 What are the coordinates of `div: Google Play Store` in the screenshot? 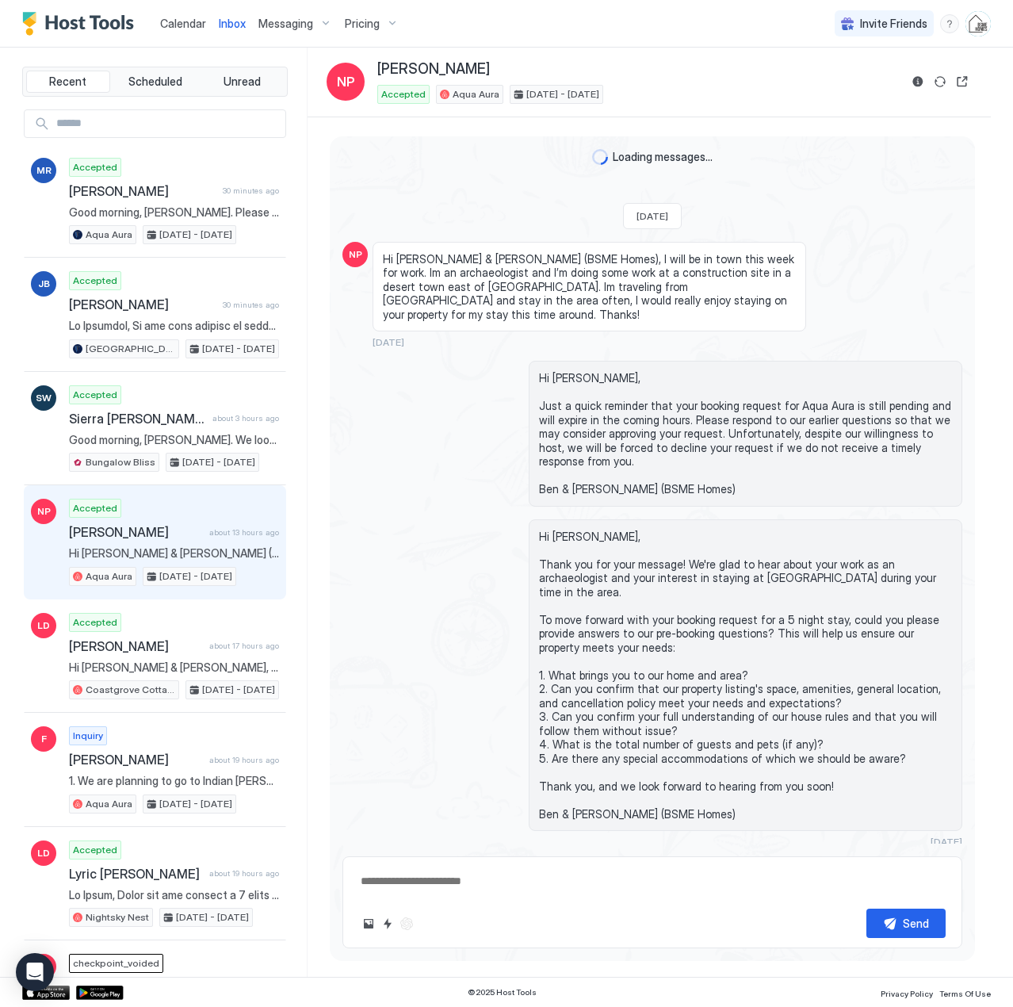 It's located at (100, 992).